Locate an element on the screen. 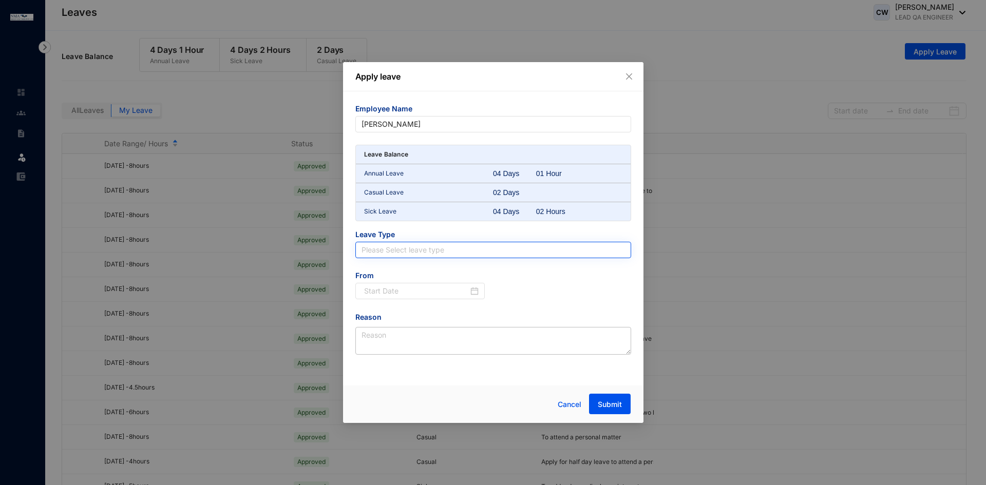  span: Chamin Weerasinghe is located at coordinates (493, 124).